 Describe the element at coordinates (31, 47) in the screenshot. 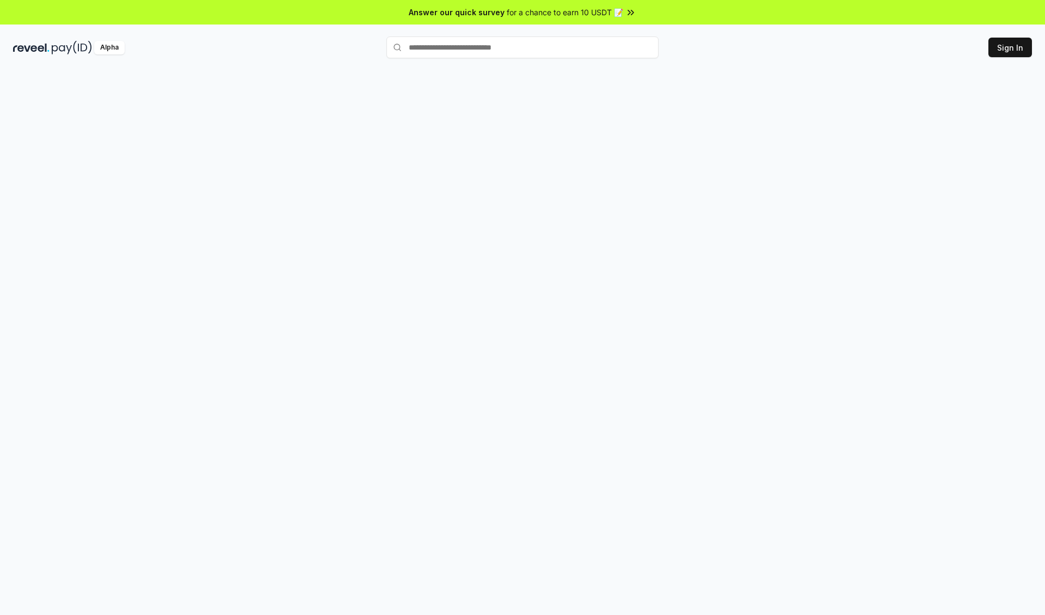

I see `img: reveel_dark` at that location.